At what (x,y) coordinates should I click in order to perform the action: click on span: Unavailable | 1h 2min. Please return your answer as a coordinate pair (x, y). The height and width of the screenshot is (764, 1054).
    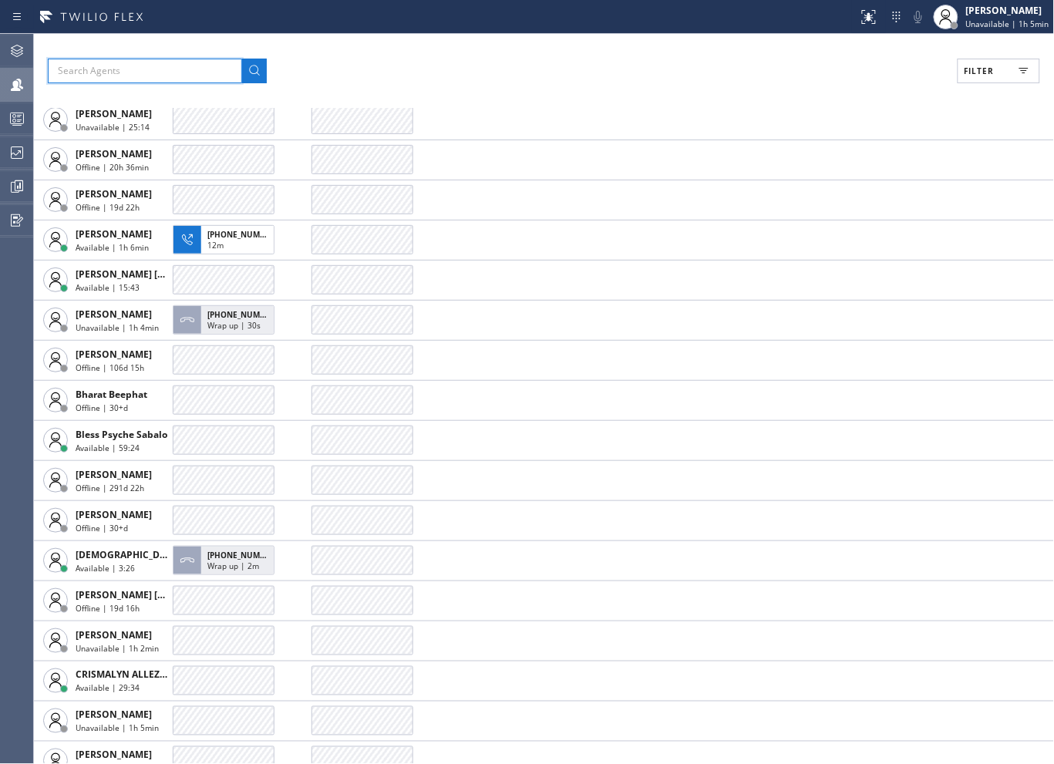
    Looking at the image, I should click on (117, 648).